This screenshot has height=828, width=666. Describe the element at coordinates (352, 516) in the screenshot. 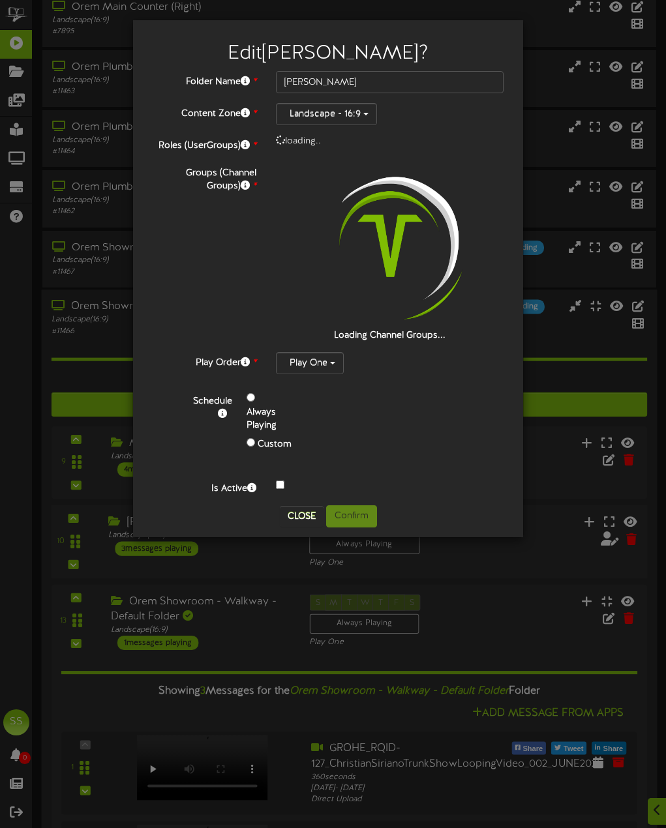

I see `button: Confirm` at that location.